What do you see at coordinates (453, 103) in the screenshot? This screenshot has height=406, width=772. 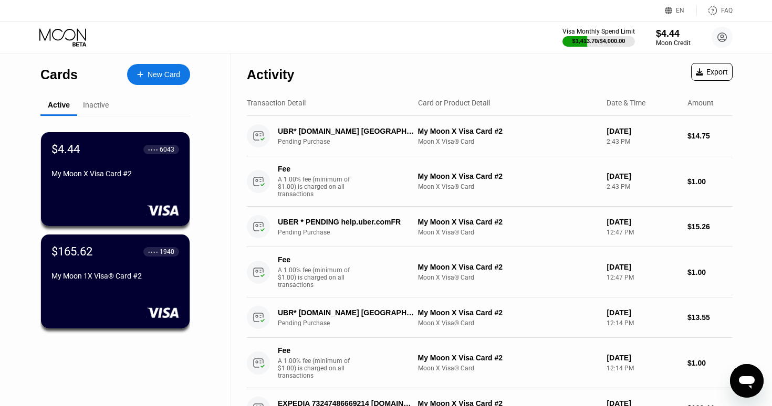 I see `div: Card or Product Detail` at bounding box center [453, 103].